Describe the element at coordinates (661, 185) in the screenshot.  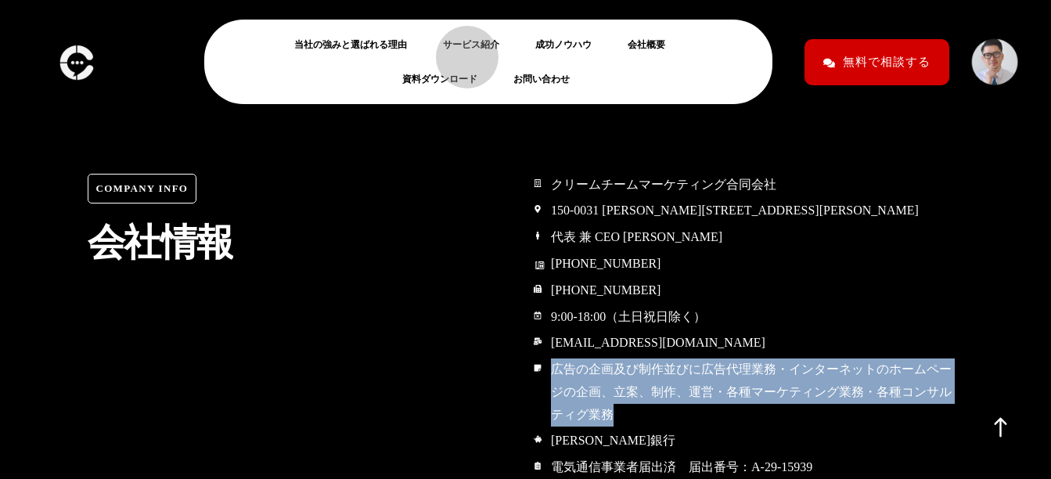
I see `span: クリームチームマーケティング合同会社` at that location.